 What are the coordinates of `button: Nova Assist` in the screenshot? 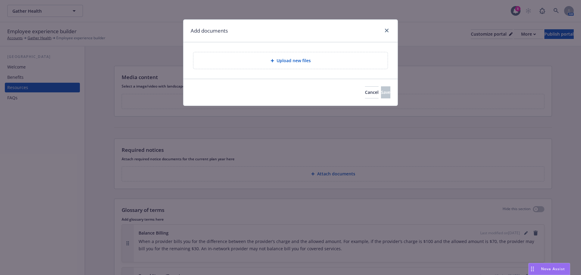 It's located at (549, 269).